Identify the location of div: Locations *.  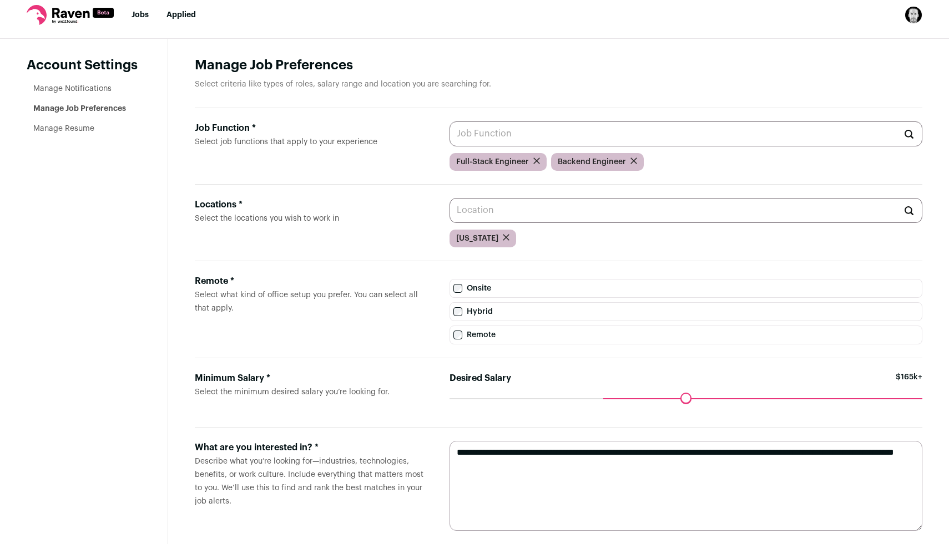
(313, 205).